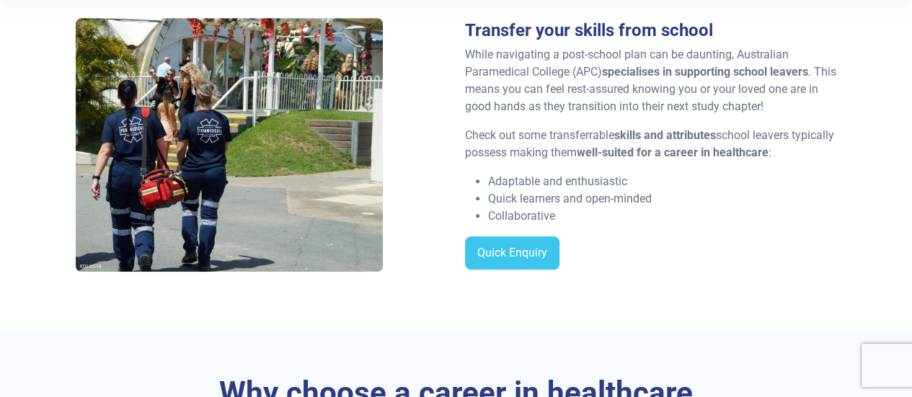  Describe the element at coordinates (662, 199) in the screenshot. I see `li: Quick learners and open-minded` at that location.